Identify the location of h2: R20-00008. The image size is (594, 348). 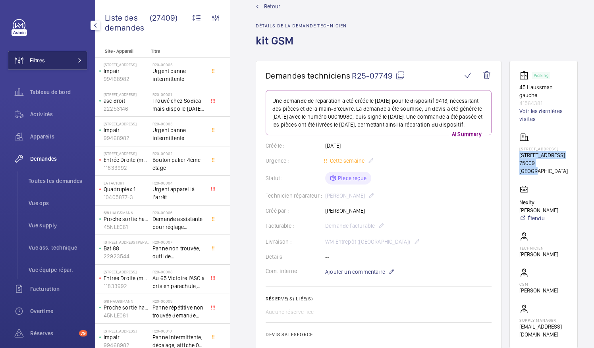
(179, 272).